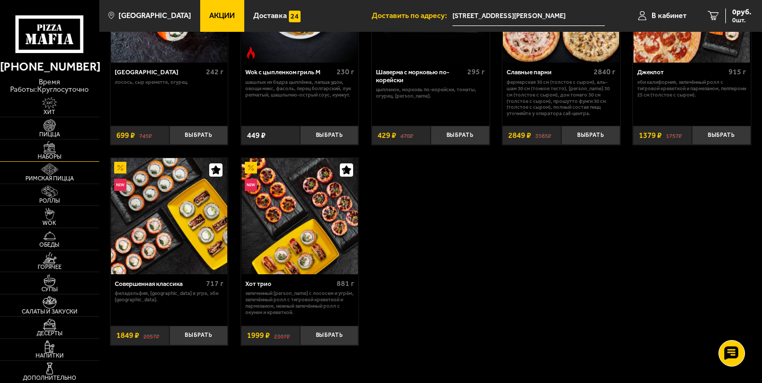 The width and height of the screenshot is (762, 383). I want to click on span: 881 г, so click(345, 283).